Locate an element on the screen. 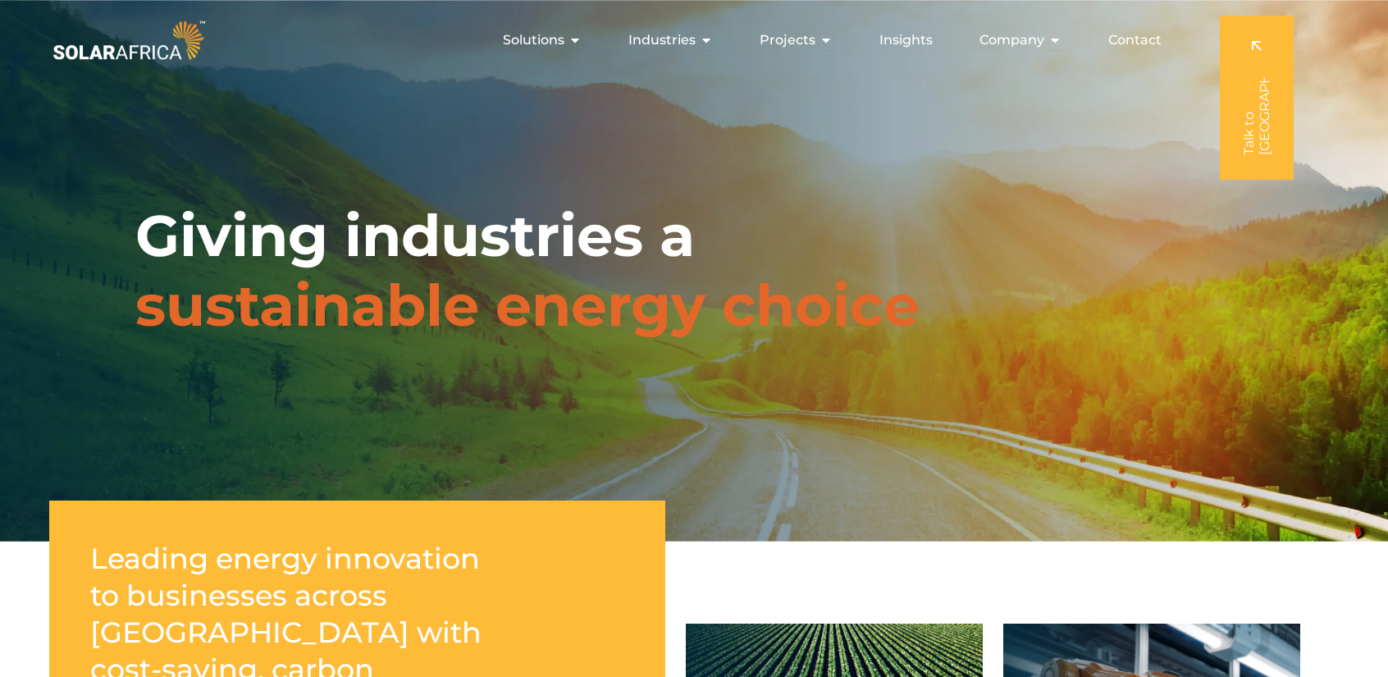 This screenshot has width=1388, height=677. span: Company is located at coordinates (1011, 40).